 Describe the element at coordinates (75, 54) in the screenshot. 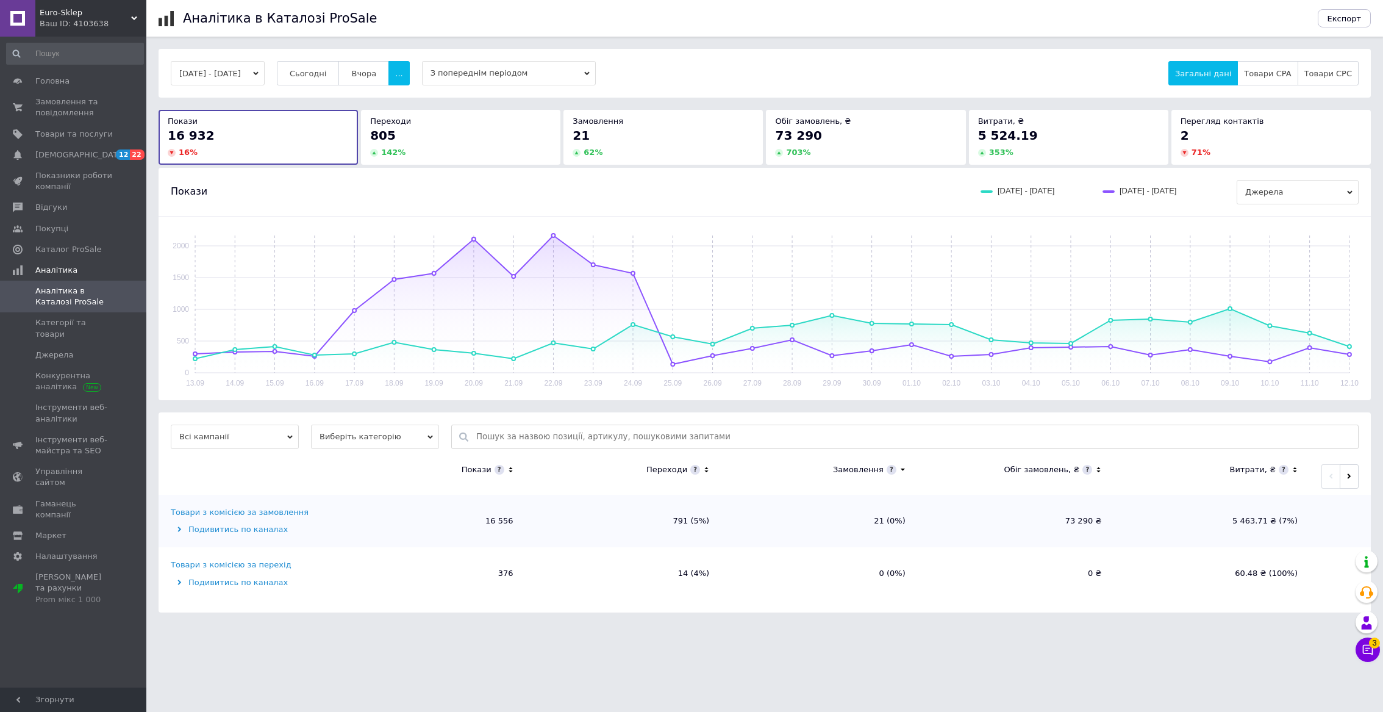

I see `input: Пошук` at that location.